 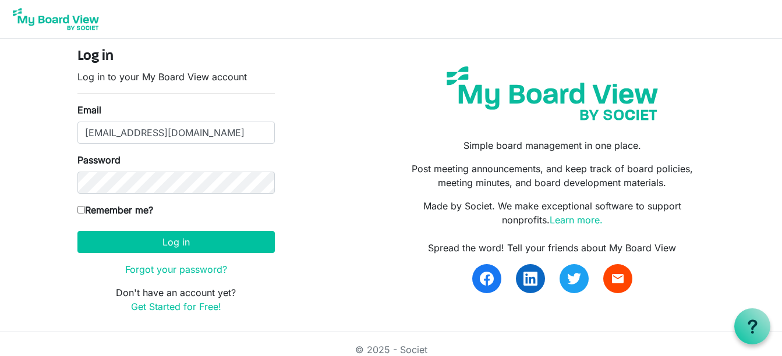 I want to click on a: © 2025 - Societ, so click(x=391, y=350).